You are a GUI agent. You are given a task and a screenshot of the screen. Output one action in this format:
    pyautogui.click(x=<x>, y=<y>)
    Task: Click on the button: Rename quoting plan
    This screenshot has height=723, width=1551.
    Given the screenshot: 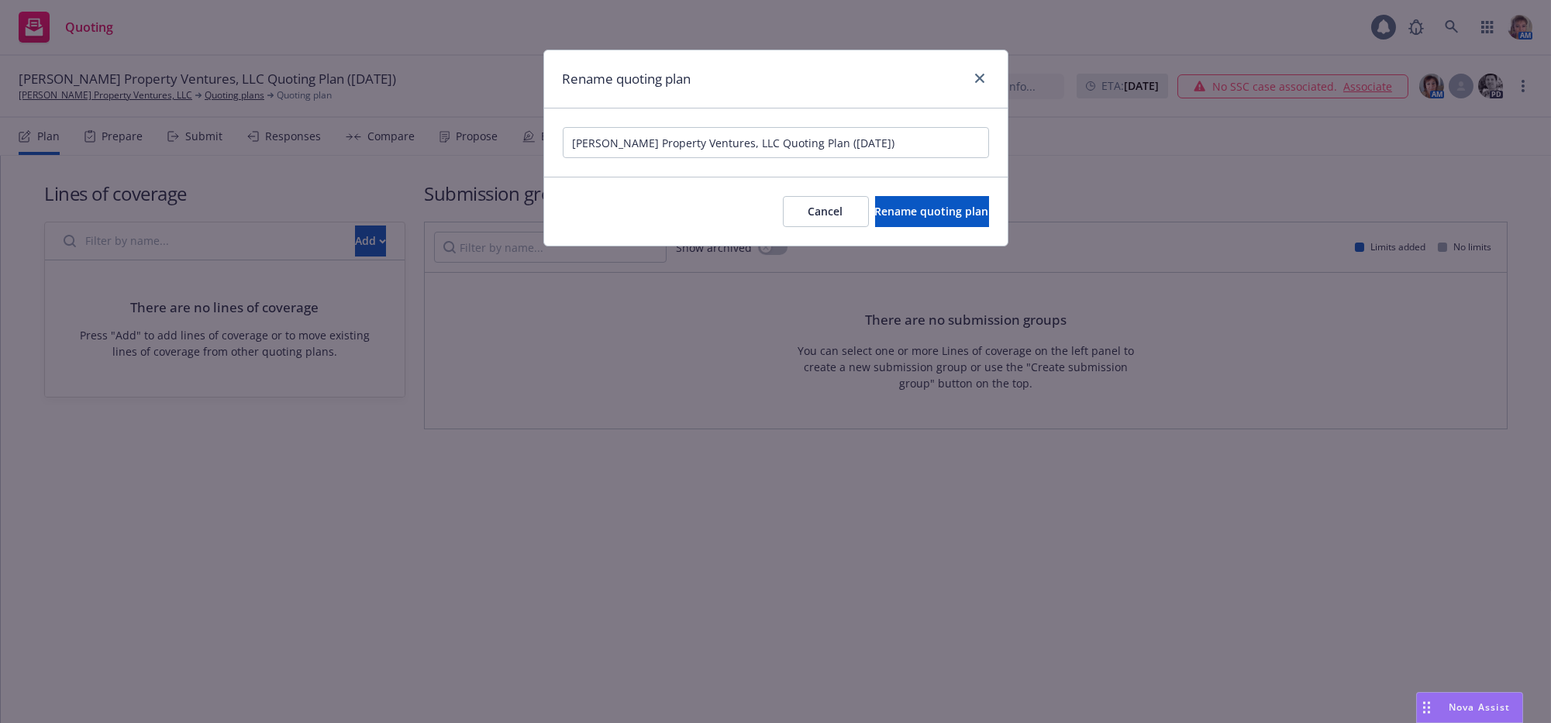 What is the action you would take?
    pyautogui.click(x=932, y=212)
    